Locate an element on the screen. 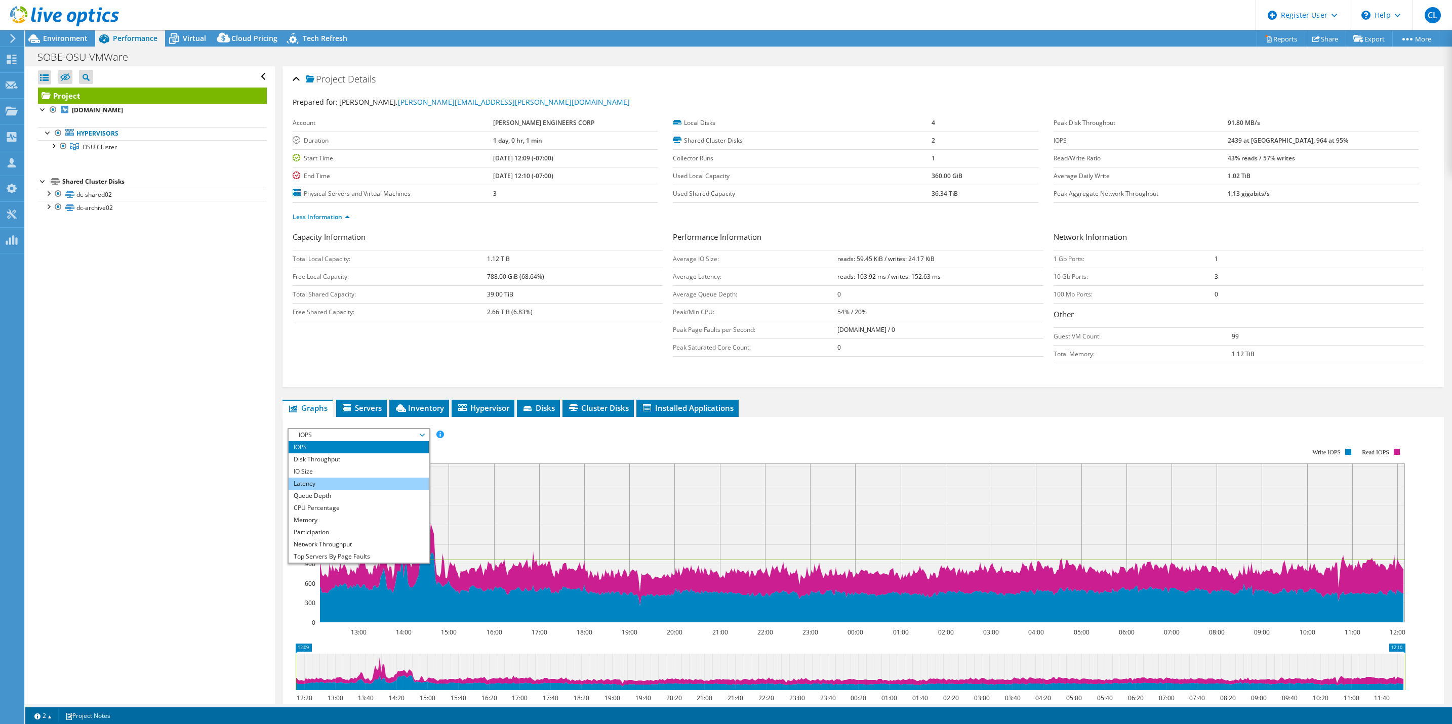  span: Graphs is located at coordinates (307, 408).